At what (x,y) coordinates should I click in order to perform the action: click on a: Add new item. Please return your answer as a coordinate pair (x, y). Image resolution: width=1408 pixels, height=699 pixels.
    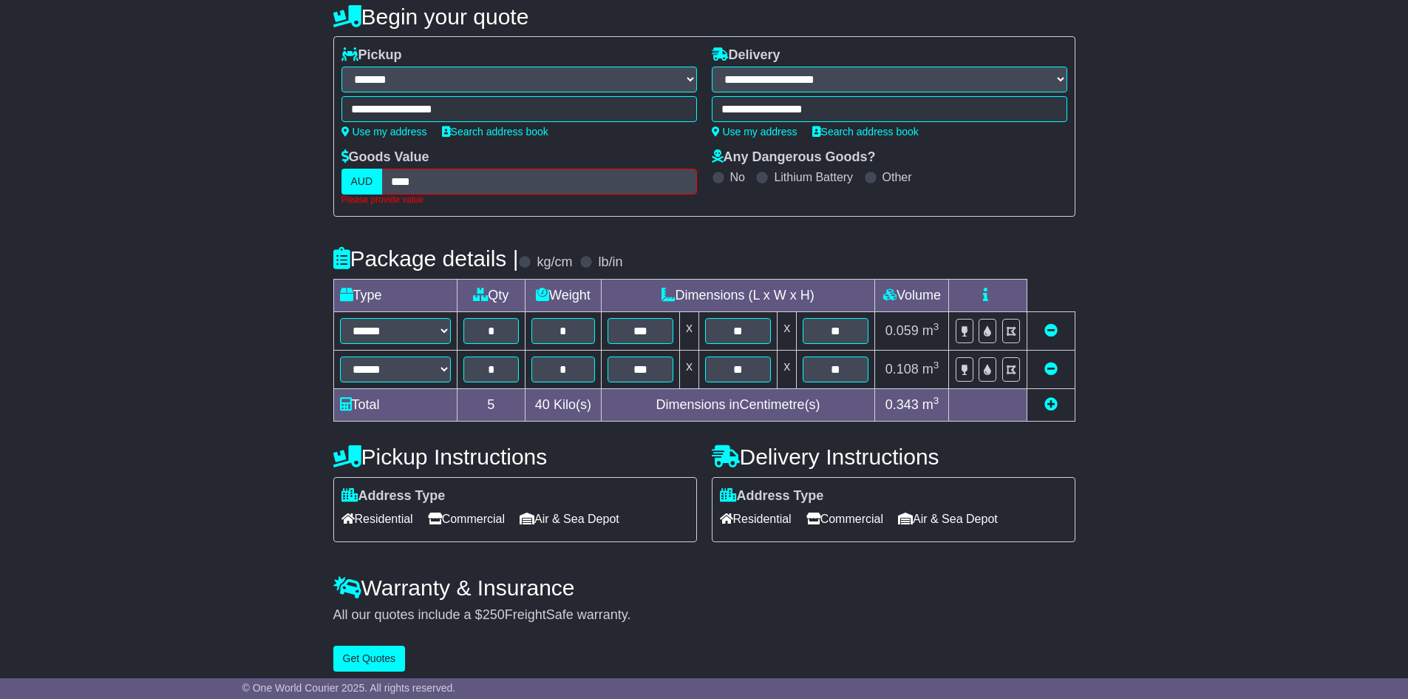
    Looking at the image, I should click on (1051, 404).